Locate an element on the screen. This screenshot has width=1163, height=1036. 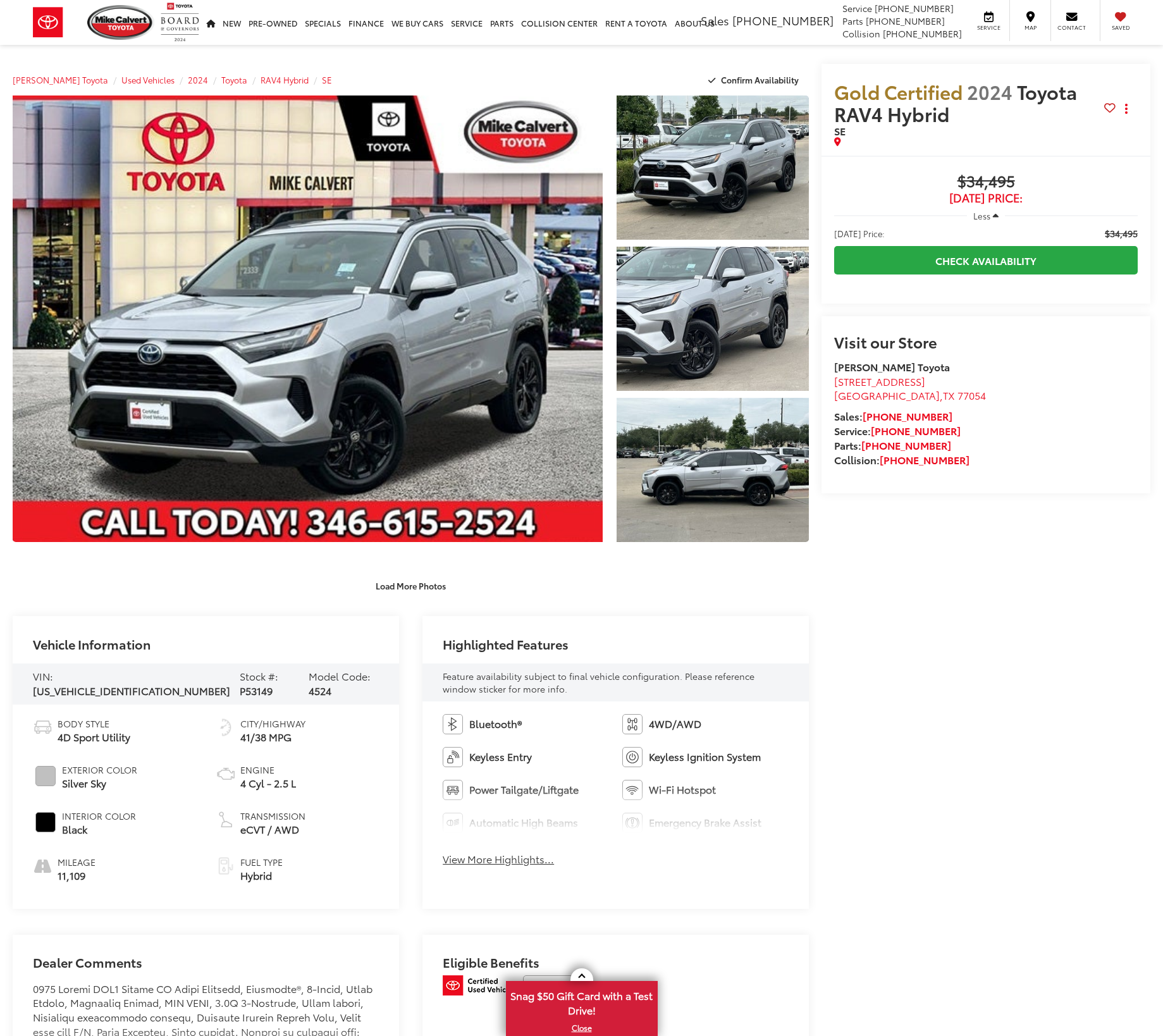
span: Keyless Entry is located at coordinates (500, 756).